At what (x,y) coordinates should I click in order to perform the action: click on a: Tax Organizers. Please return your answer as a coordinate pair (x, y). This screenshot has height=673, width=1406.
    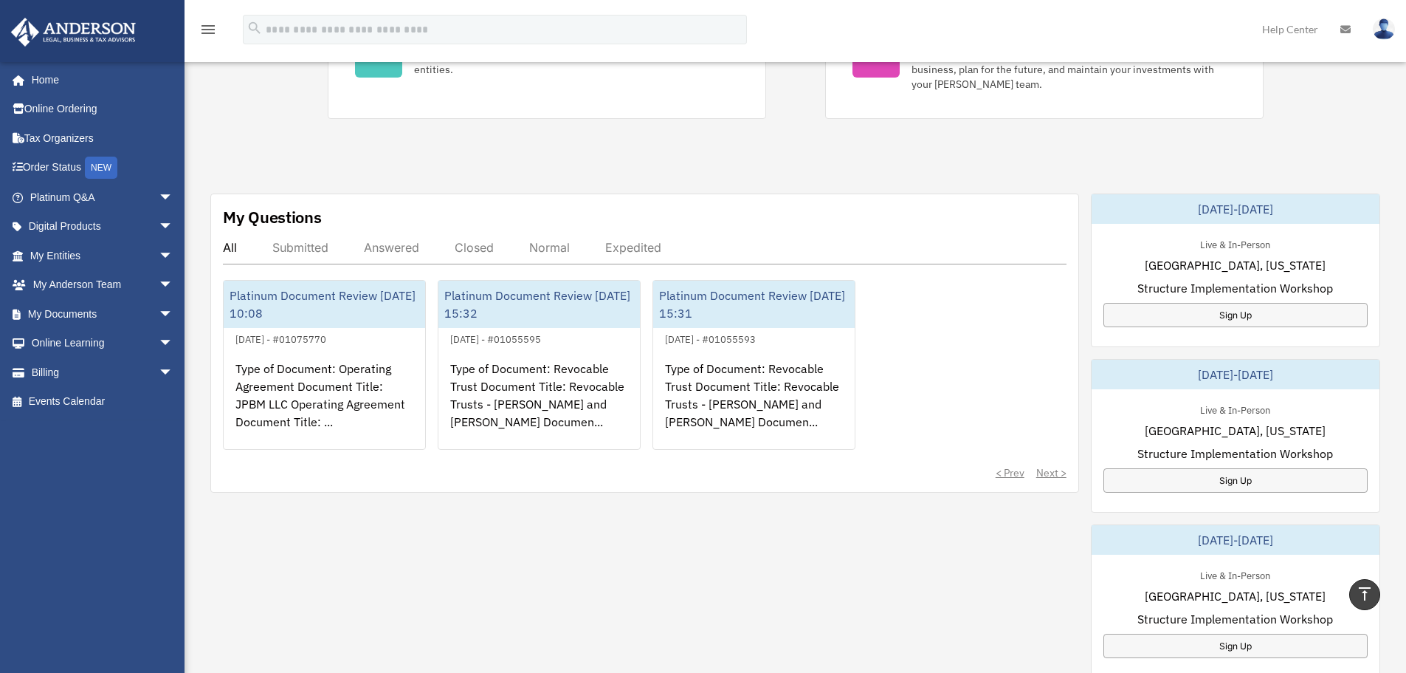
    Looking at the image, I should click on (103, 138).